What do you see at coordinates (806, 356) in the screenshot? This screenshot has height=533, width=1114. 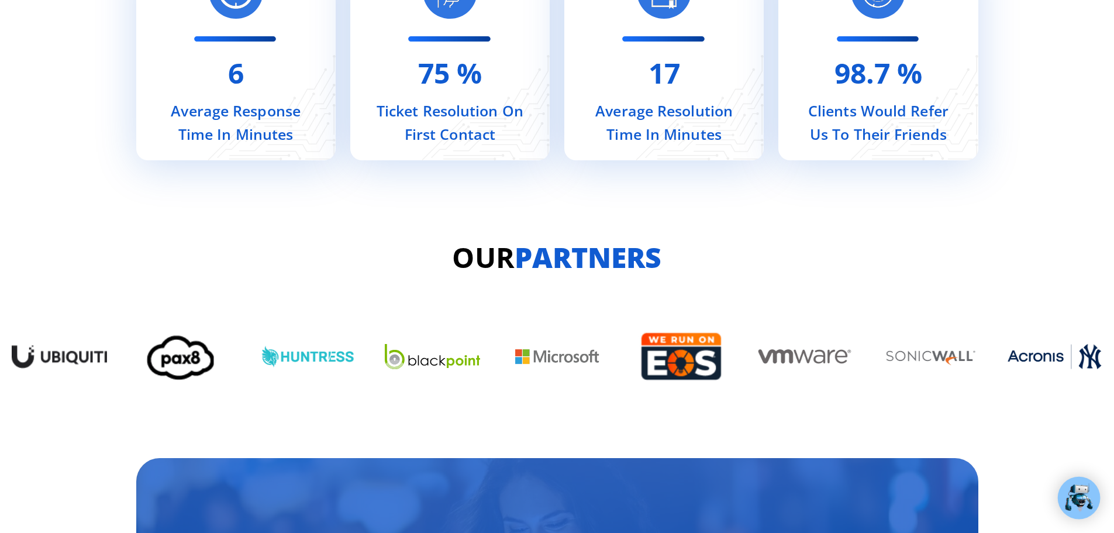 I see `img: vmware` at bounding box center [806, 356].